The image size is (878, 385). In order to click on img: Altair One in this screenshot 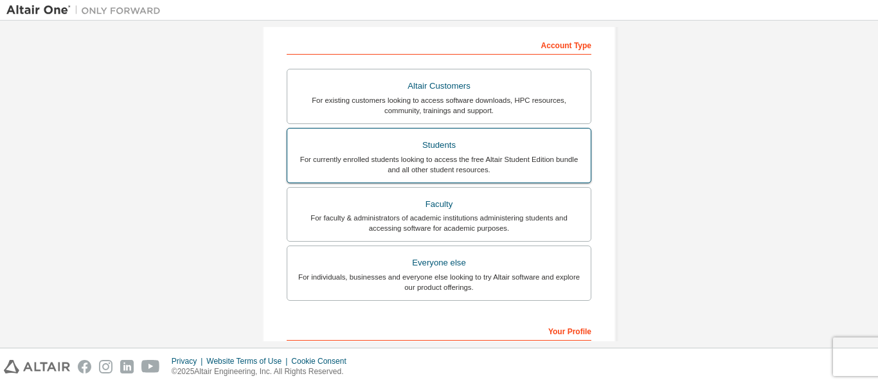, I will do `click(87, 10)`.